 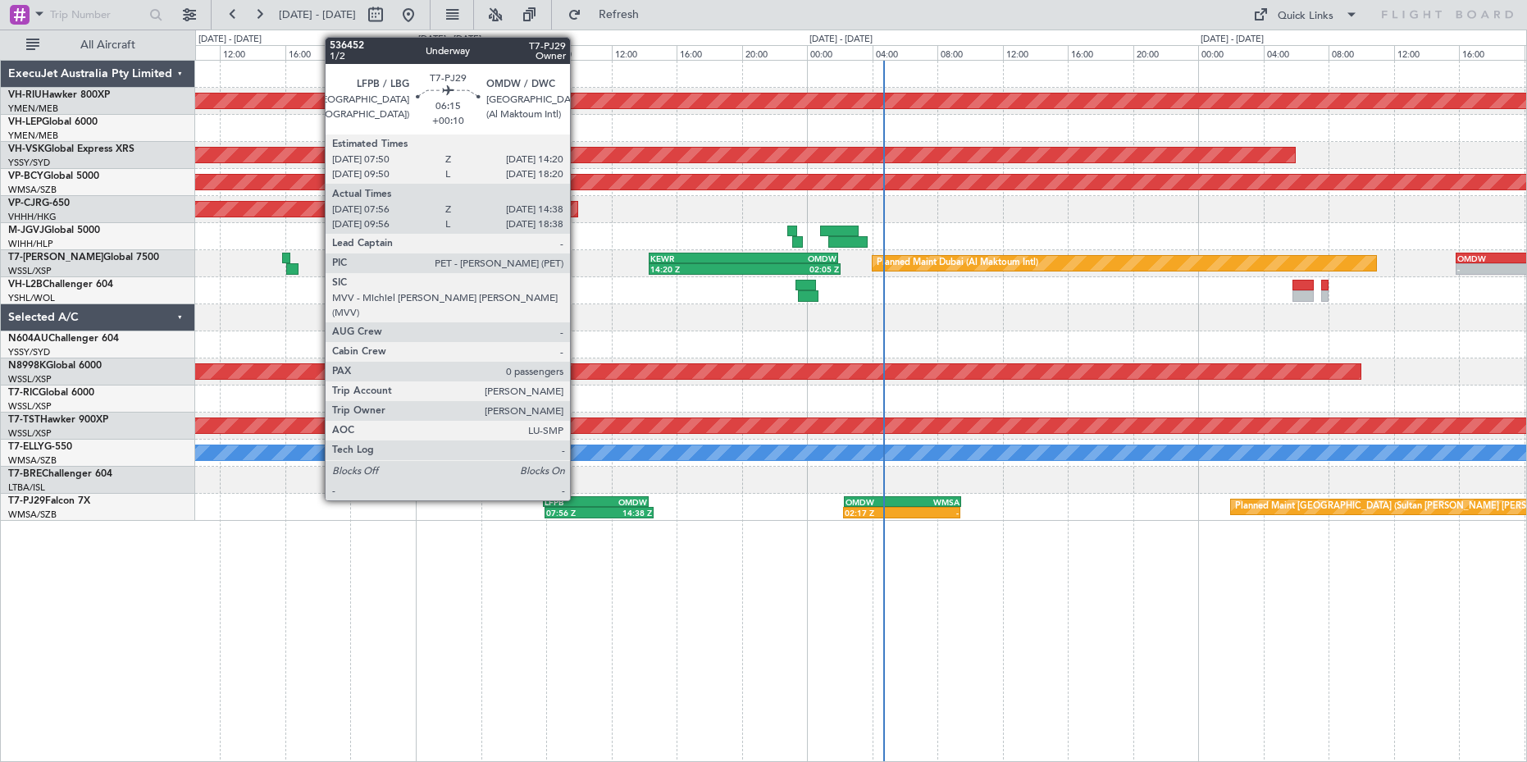 I want to click on span: T7-TST, so click(x=24, y=420).